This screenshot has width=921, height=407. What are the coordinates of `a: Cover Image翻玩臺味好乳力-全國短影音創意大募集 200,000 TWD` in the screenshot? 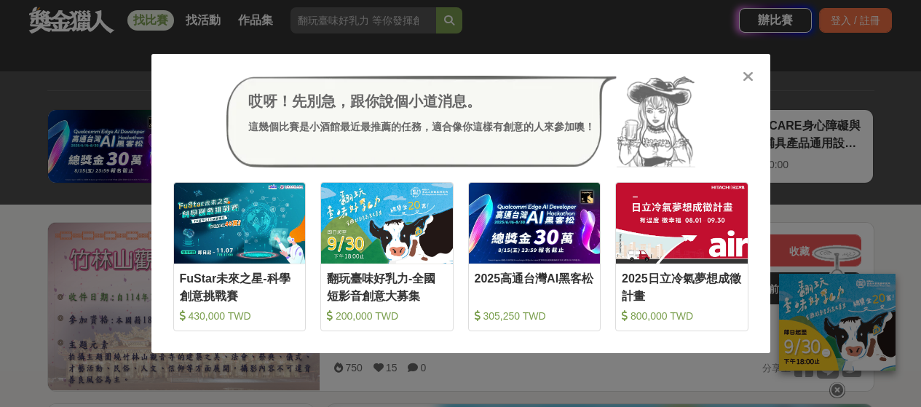 It's located at (387, 256).